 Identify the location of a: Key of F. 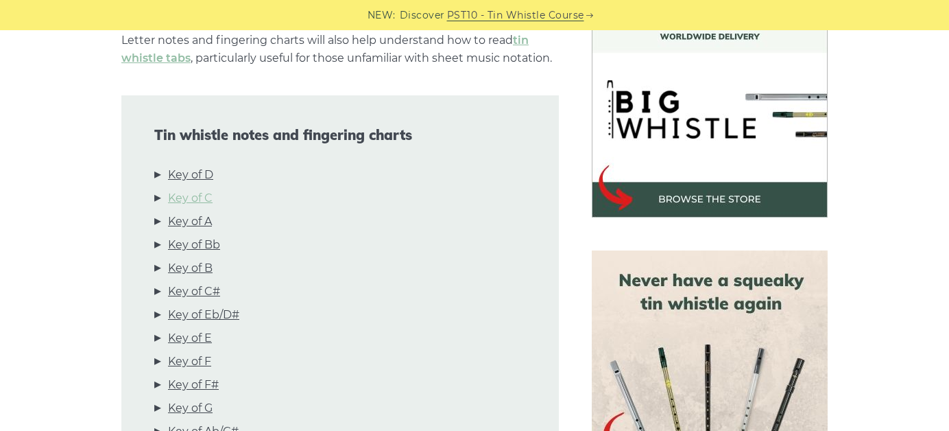
(189, 361).